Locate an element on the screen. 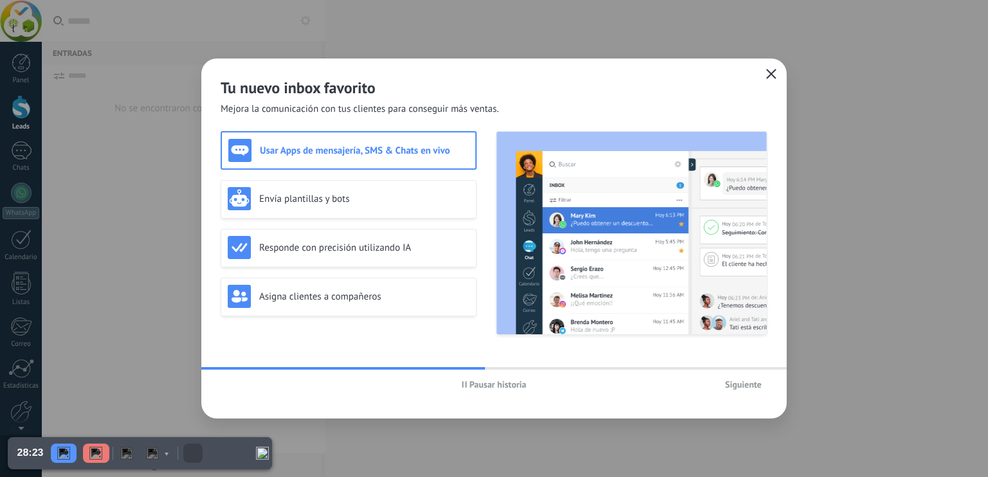 This screenshot has height=477, width=988. span: Mejora la comunicación con tus clientes para conseguir más ventas. is located at coordinates (360, 109).